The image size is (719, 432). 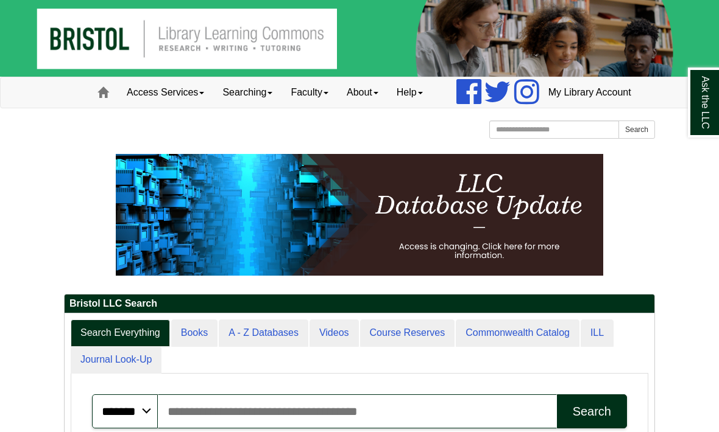 I want to click on div: Search, so click(x=591, y=412).